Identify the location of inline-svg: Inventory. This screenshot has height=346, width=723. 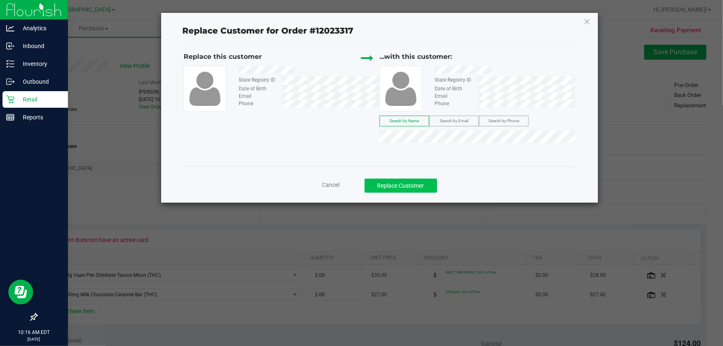
(10, 64).